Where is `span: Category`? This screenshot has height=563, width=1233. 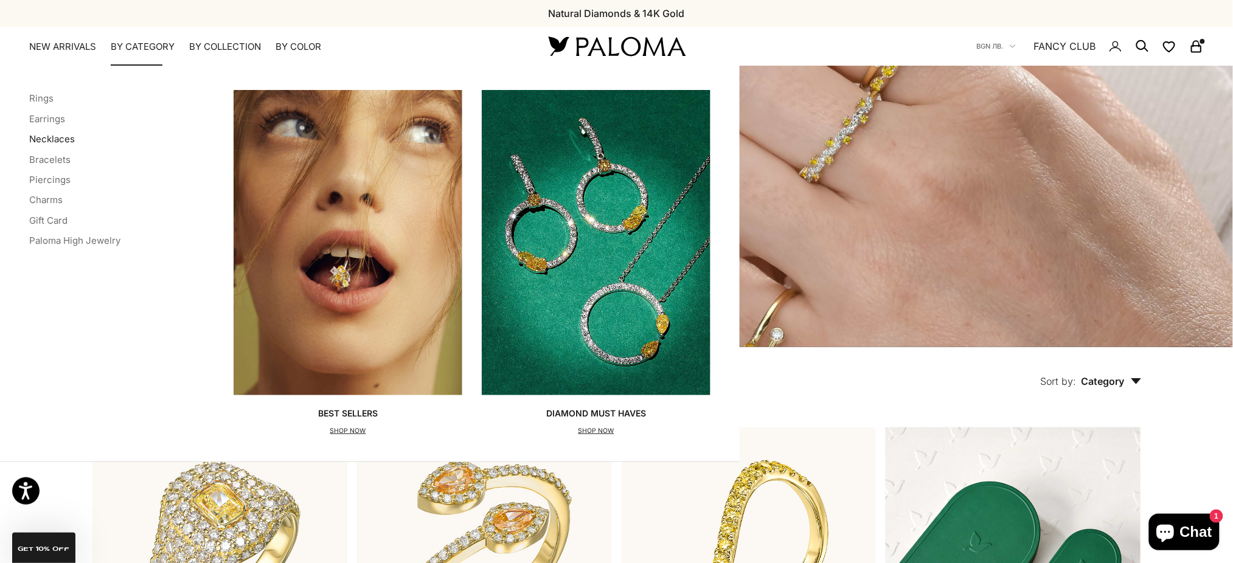
span: Category is located at coordinates (1112, 381).